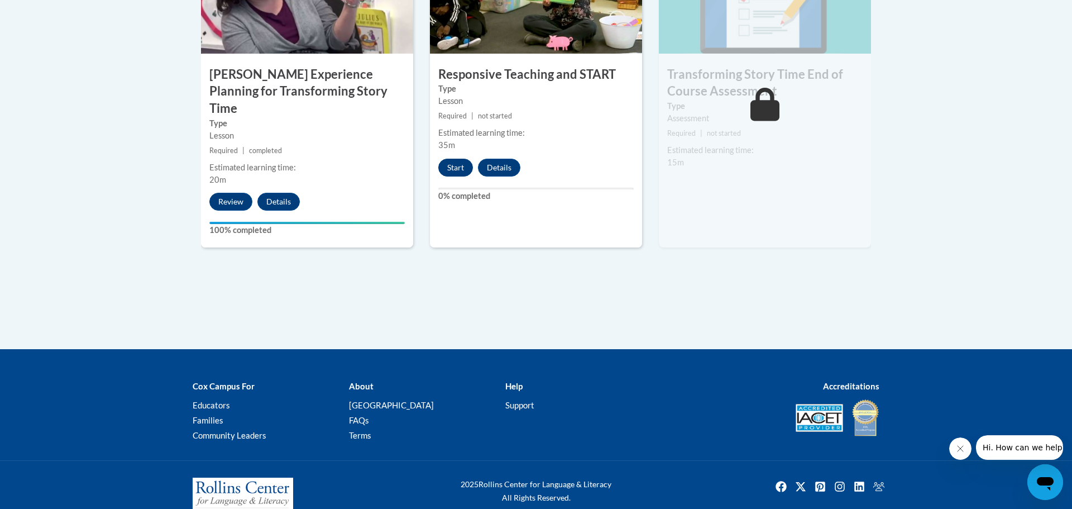 Image resolution: width=1072 pixels, height=509 pixels. What do you see at coordinates (536, 491) in the screenshot?
I see `div: Rollins Center for Language & Literacy All Rights Reserved.` at bounding box center [536, 491].